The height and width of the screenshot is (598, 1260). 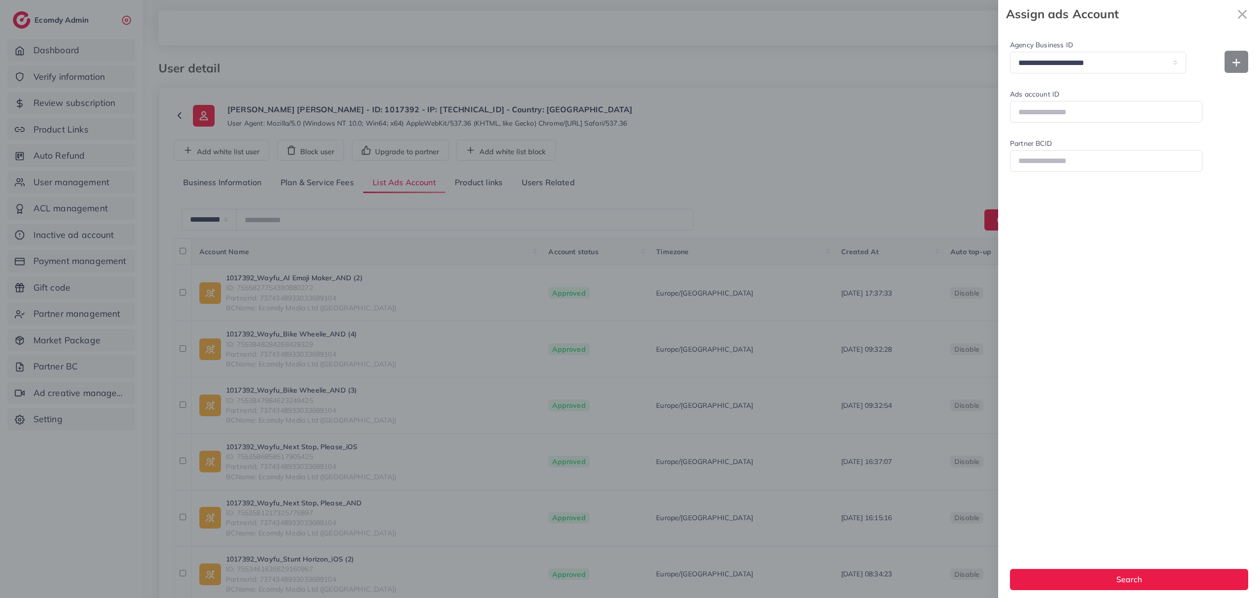 What do you see at coordinates (1129, 579) in the screenshot?
I see `span: Search` at bounding box center [1129, 579].